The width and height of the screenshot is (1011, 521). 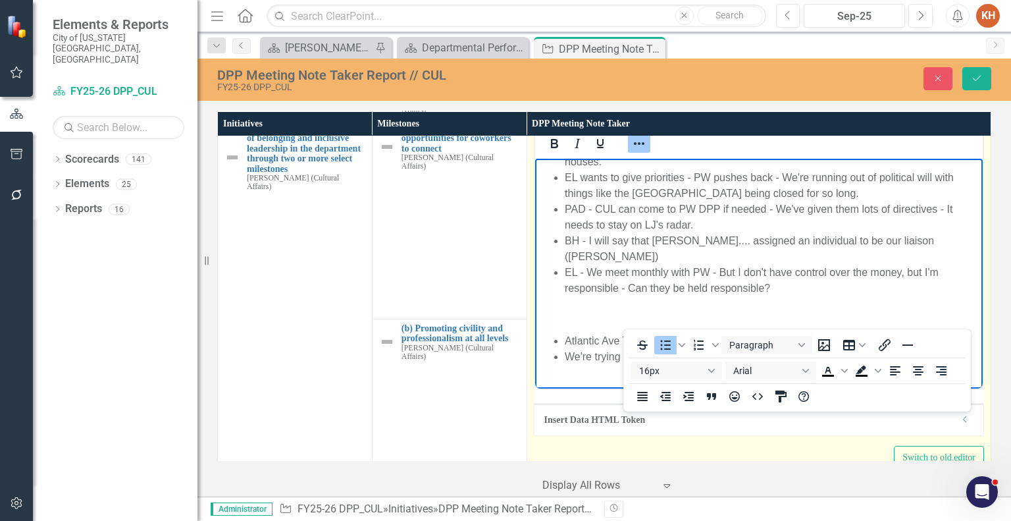 What do you see at coordinates (411, 508) in the screenshot?
I see `a: Initiatives` at bounding box center [411, 508].